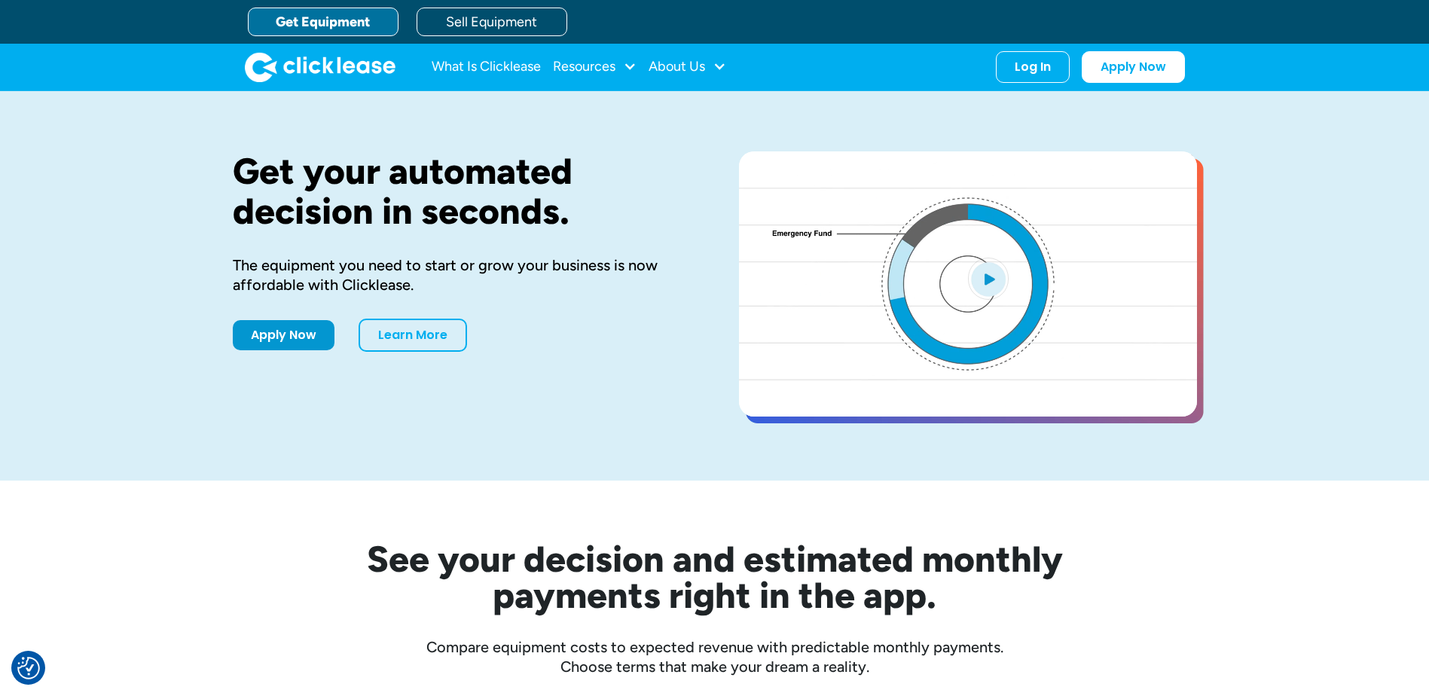  Describe the element at coordinates (968, 284) in the screenshot. I see `a: open lightbox` at that location.